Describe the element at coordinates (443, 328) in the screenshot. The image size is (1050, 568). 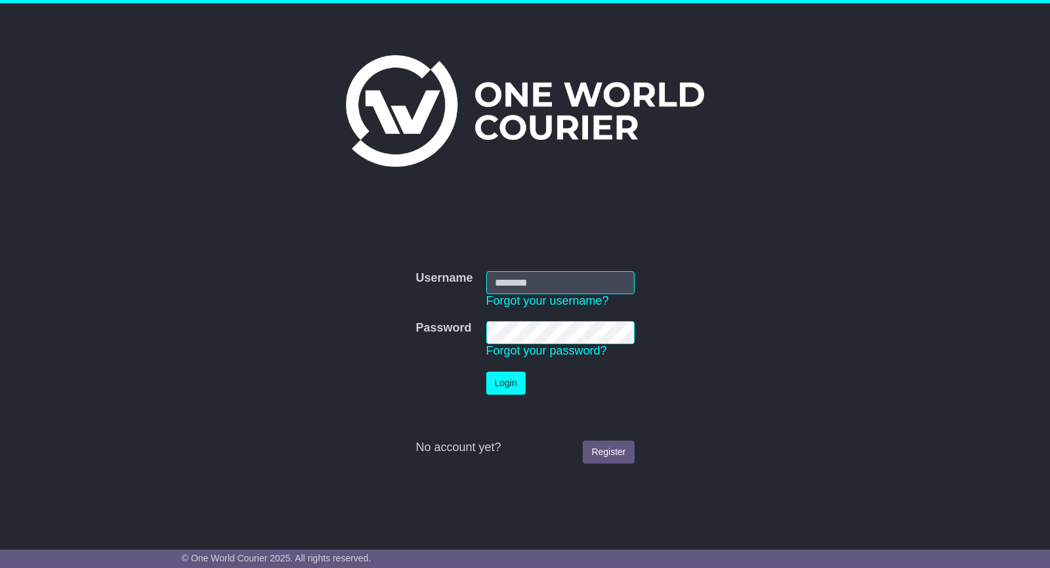
I see `label: Password` at that location.